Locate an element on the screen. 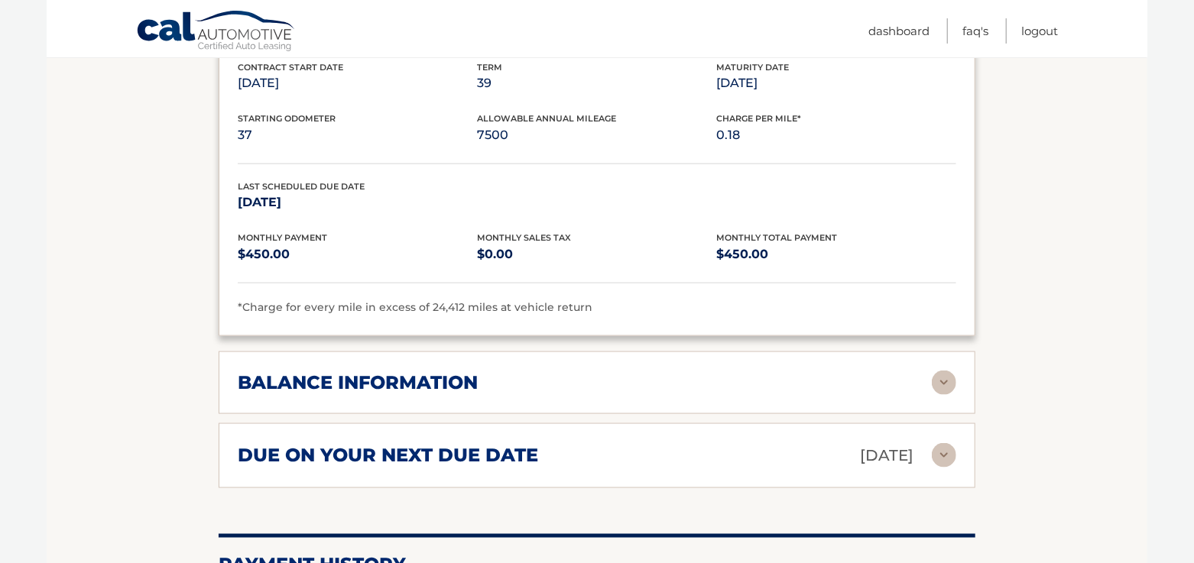 This screenshot has height=563, width=1194. span: Contract Start Date is located at coordinates (291, 67).